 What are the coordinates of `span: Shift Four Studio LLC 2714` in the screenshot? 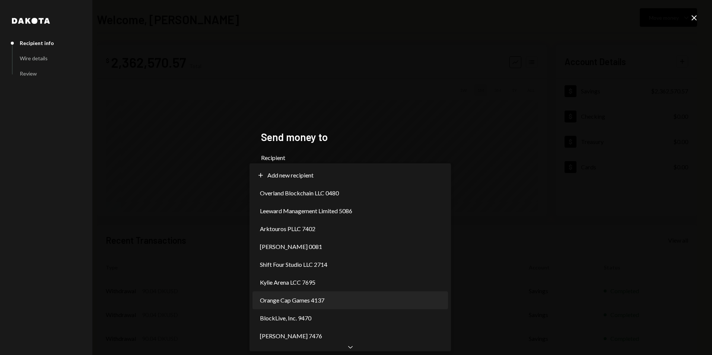 It's located at (294, 265).